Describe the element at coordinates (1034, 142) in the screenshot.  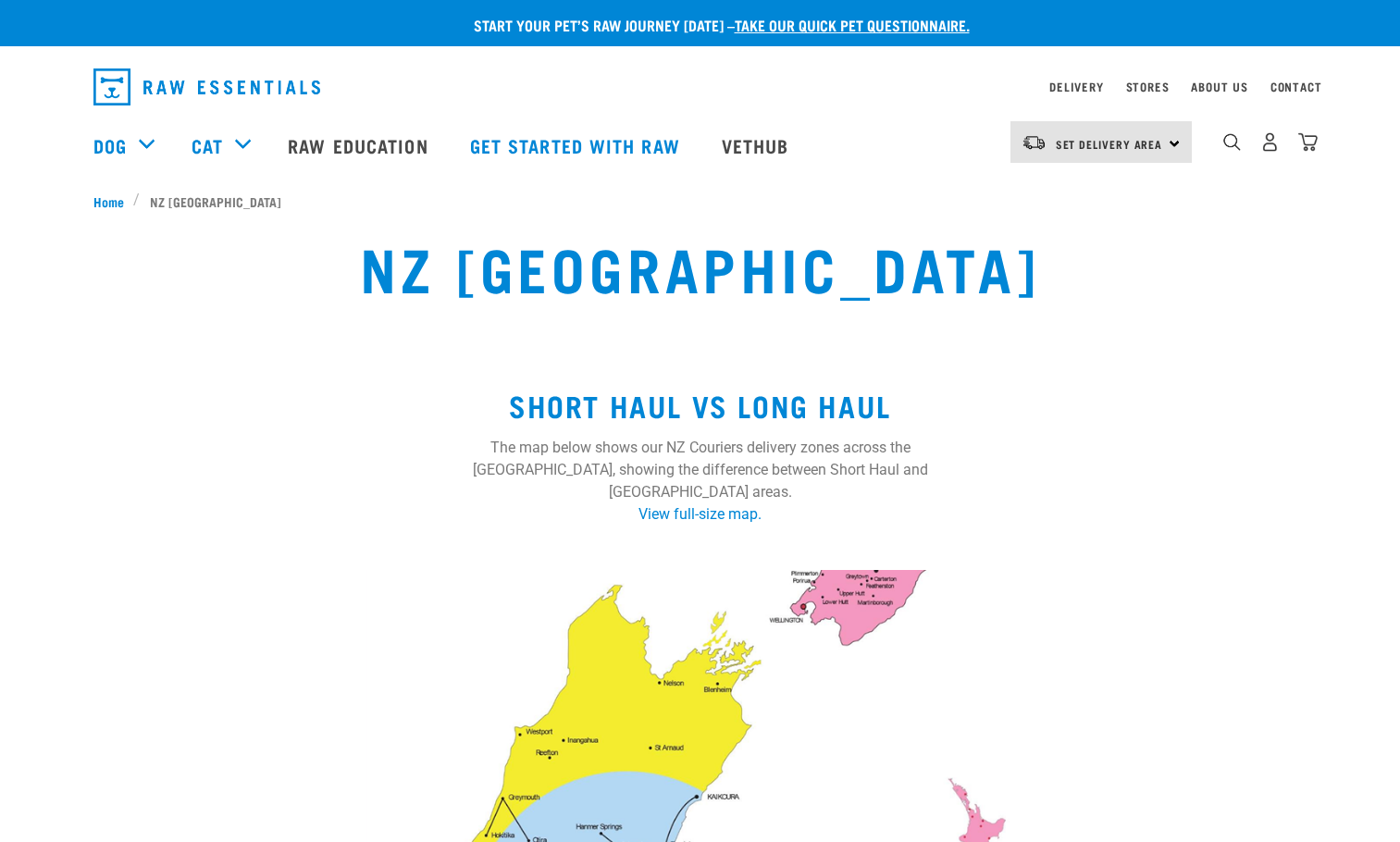
I see `img: van-moving.png` at that location.